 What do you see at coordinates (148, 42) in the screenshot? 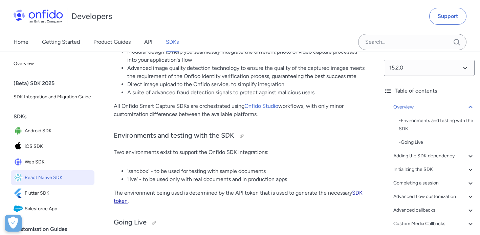
I see `a: API` at bounding box center [148, 42].